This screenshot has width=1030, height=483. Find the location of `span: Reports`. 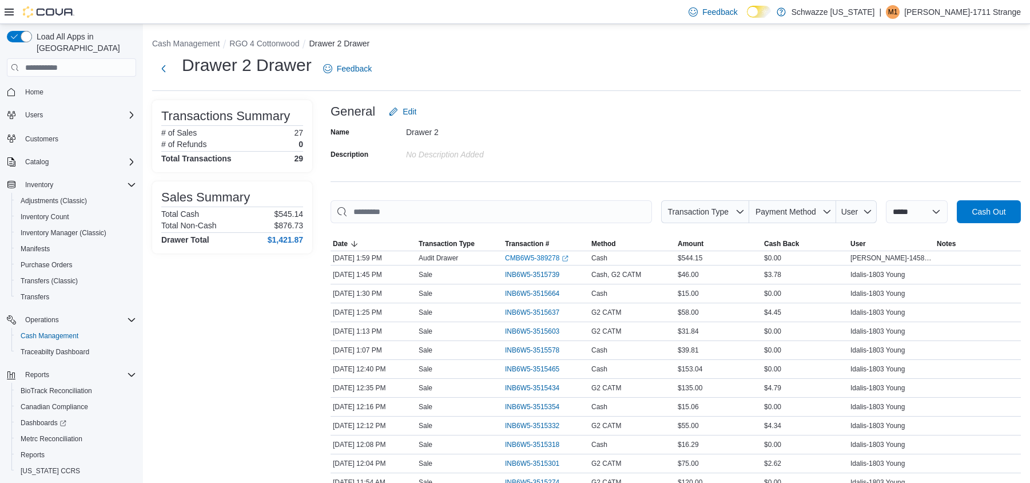

span: Reports is located at coordinates (76, 455).